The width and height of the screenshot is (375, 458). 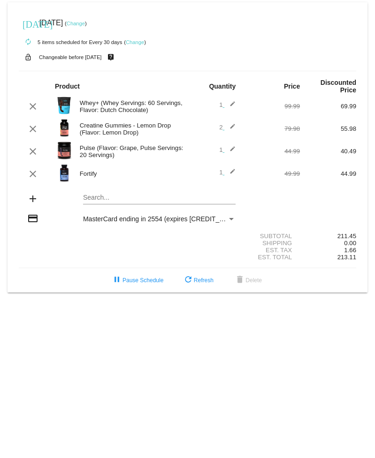 What do you see at coordinates (67, 86) in the screenshot?
I see `strong: Product` at bounding box center [67, 86].